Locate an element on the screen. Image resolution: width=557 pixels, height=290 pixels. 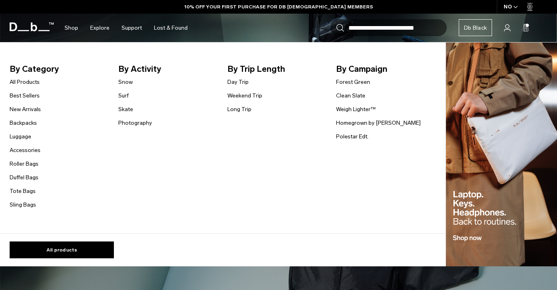
a: Forest Green is located at coordinates (353, 82).